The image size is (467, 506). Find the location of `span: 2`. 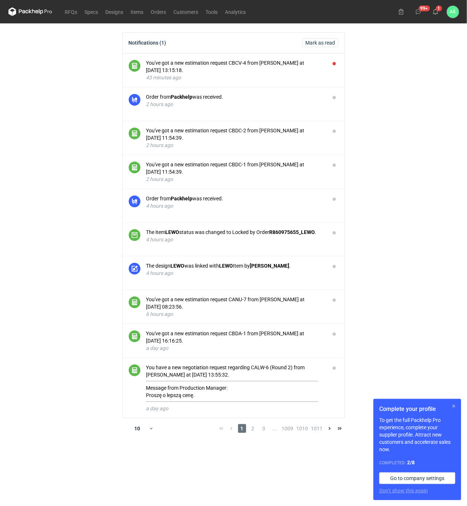

span: 2 is located at coordinates (253, 428).